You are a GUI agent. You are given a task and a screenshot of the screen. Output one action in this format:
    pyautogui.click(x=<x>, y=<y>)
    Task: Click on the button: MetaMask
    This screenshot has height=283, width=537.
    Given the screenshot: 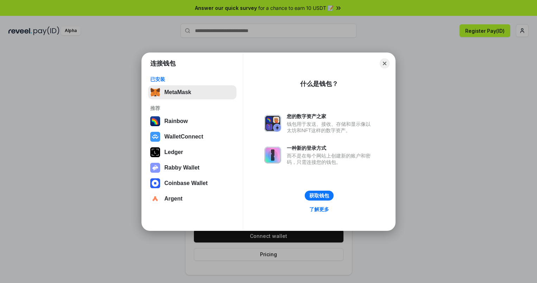 What is the action you would take?
    pyautogui.click(x=192, y=92)
    